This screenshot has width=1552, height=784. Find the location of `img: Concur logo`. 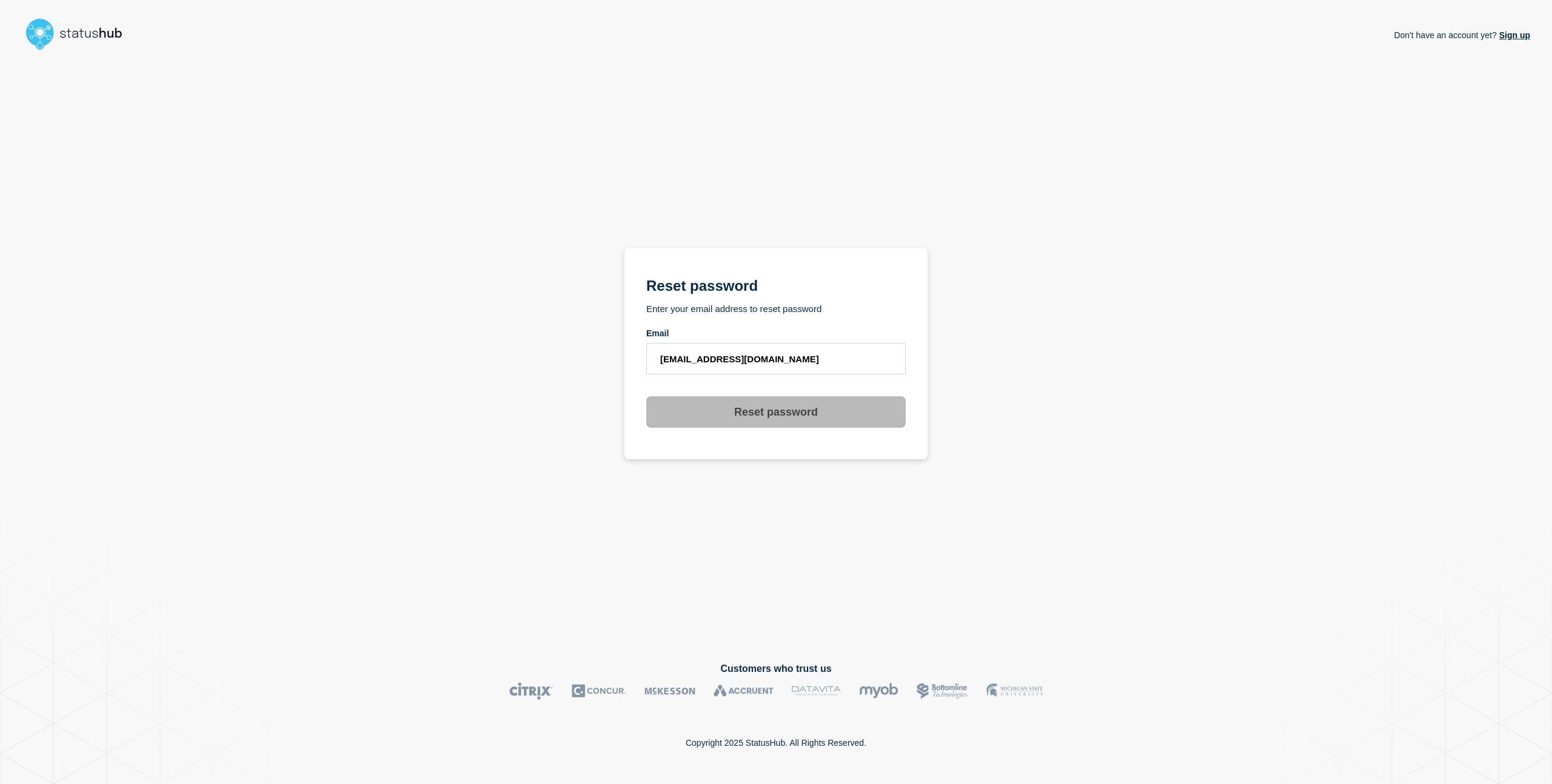

img: Concur logo is located at coordinates (599, 691).